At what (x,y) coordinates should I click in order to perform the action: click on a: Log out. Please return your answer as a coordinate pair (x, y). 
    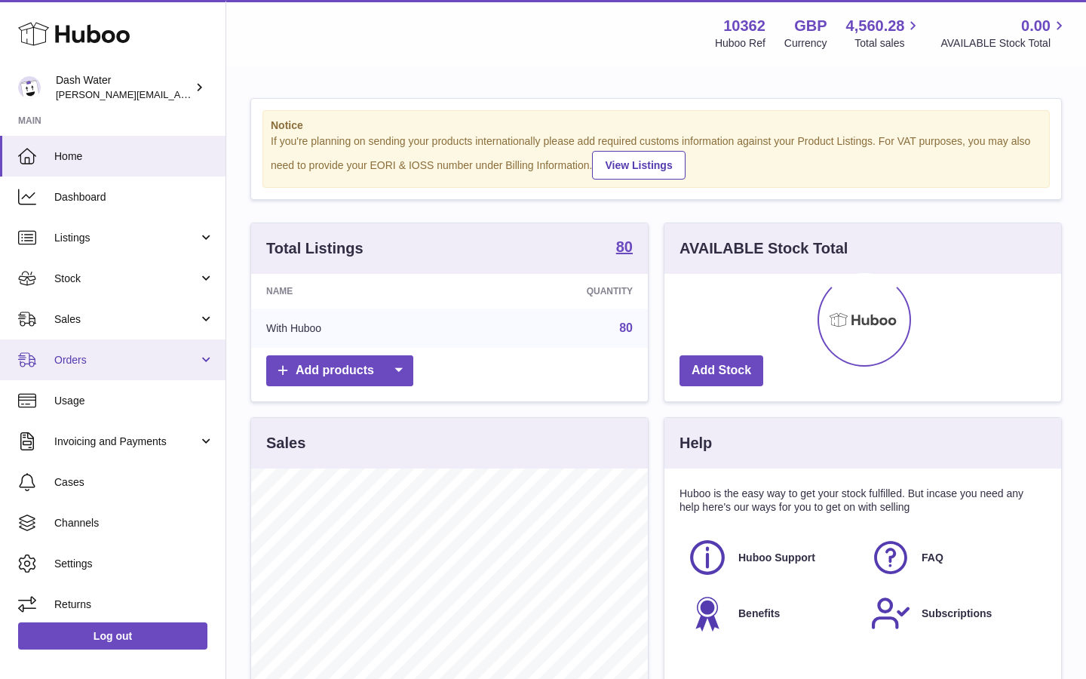
    Looking at the image, I should click on (112, 636).